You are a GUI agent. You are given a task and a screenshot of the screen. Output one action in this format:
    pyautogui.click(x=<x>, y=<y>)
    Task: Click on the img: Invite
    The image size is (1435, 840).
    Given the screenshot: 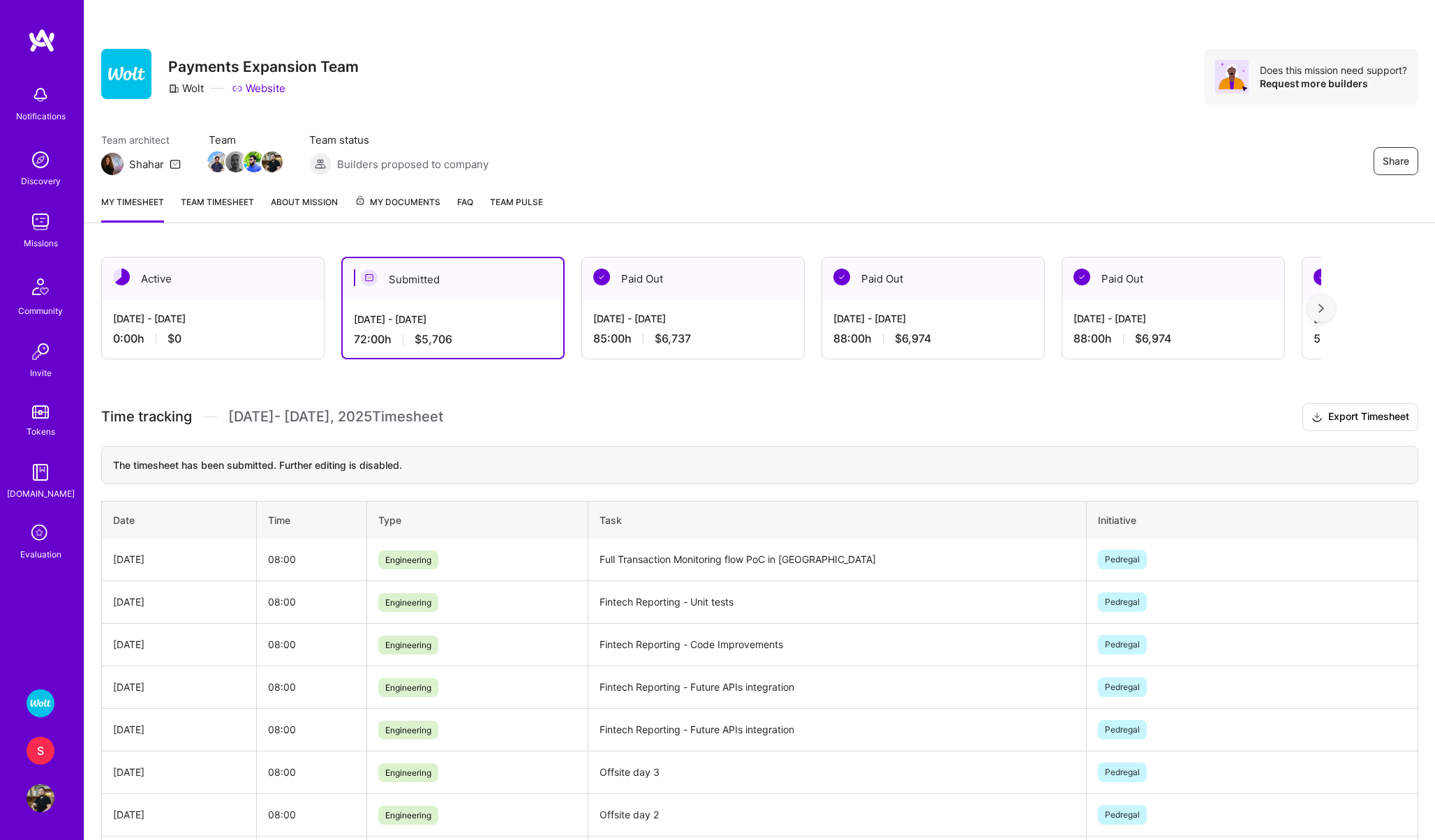 What is the action you would take?
    pyautogui.click(x=41, y=352)
    